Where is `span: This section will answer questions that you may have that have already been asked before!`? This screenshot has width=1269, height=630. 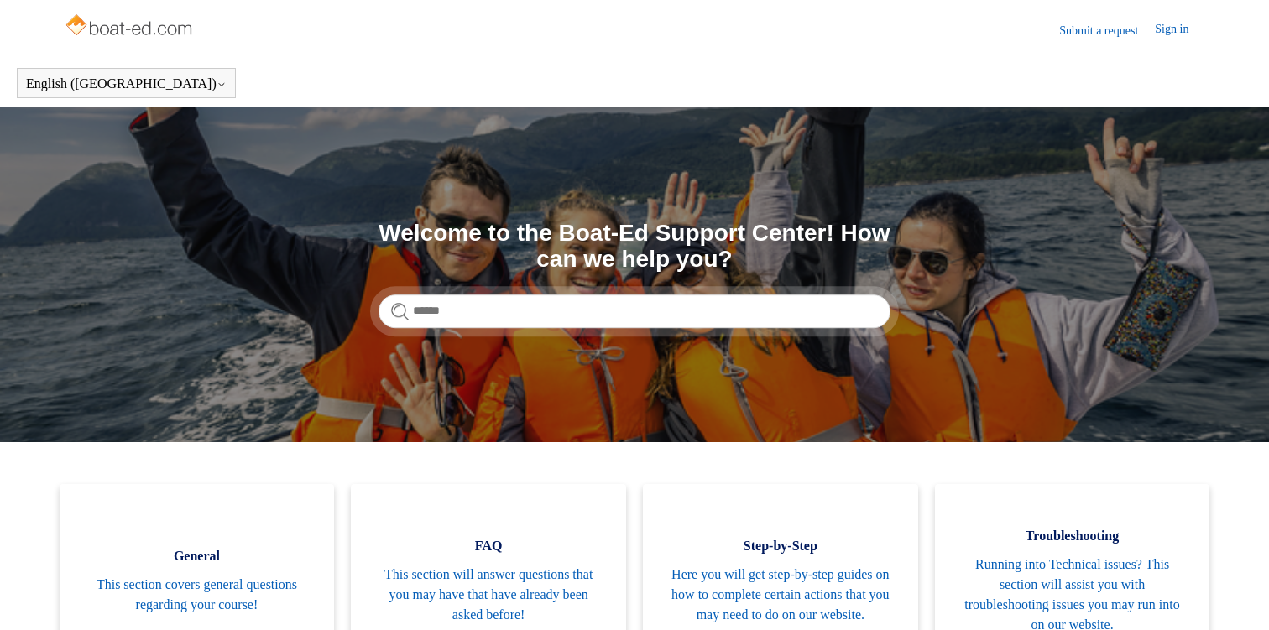
span: This section will answer questions that you may have that have already been asked before! is located at coordinates (489, 595).